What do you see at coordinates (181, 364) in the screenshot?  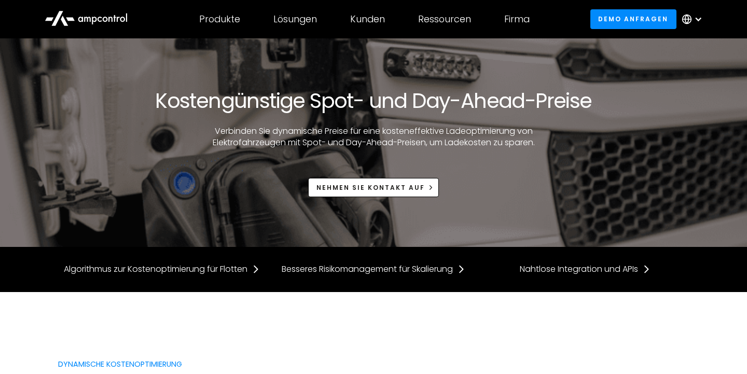 I see `div: Dynamische Kostenoptimierung` at bounding box center [181, 364].